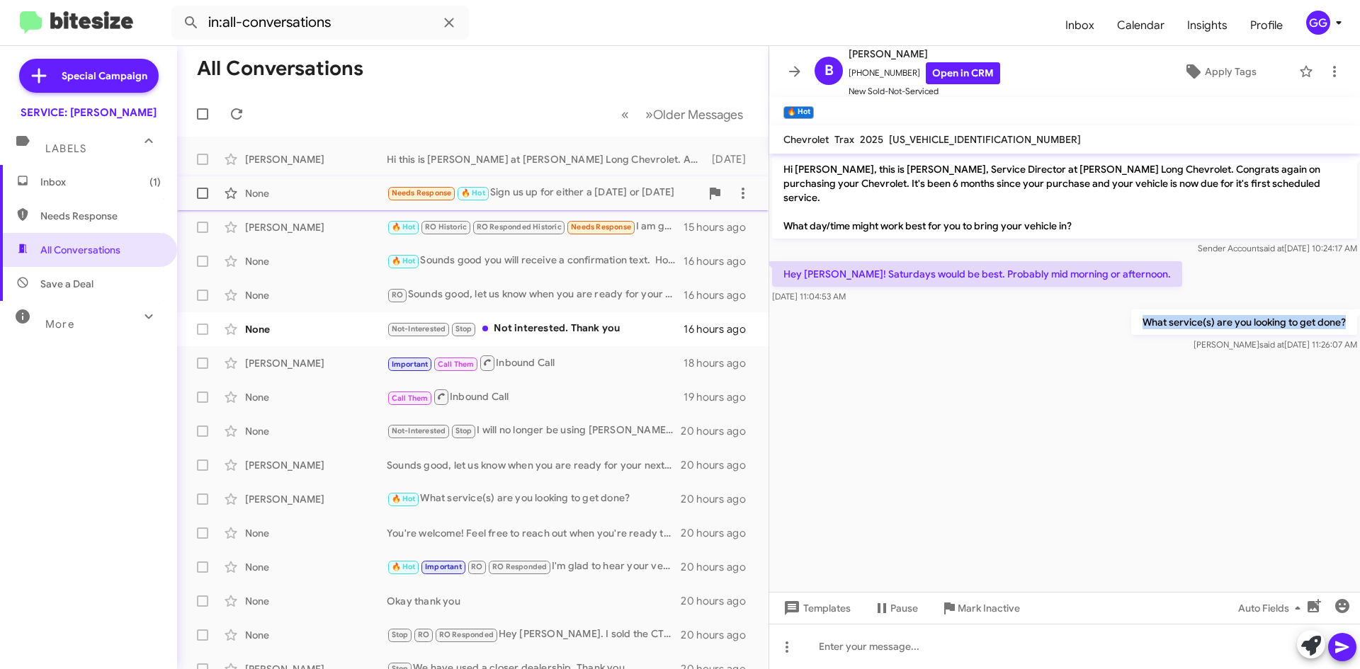 The height and width of the screenshot is (669, 1360). What do you see at coordinates (806, 140) in the screenshot?
I see `span: Chevrolet` at bounding box center [806, 140].